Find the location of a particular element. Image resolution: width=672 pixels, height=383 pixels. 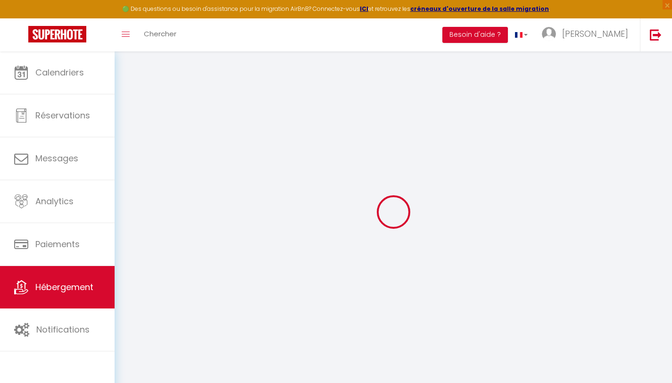

span: Réservations is located at coordinates (63, 115).